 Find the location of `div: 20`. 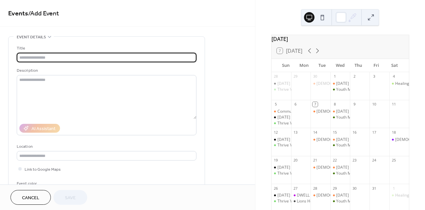

div: 20 is located at coordinates (295, 160).